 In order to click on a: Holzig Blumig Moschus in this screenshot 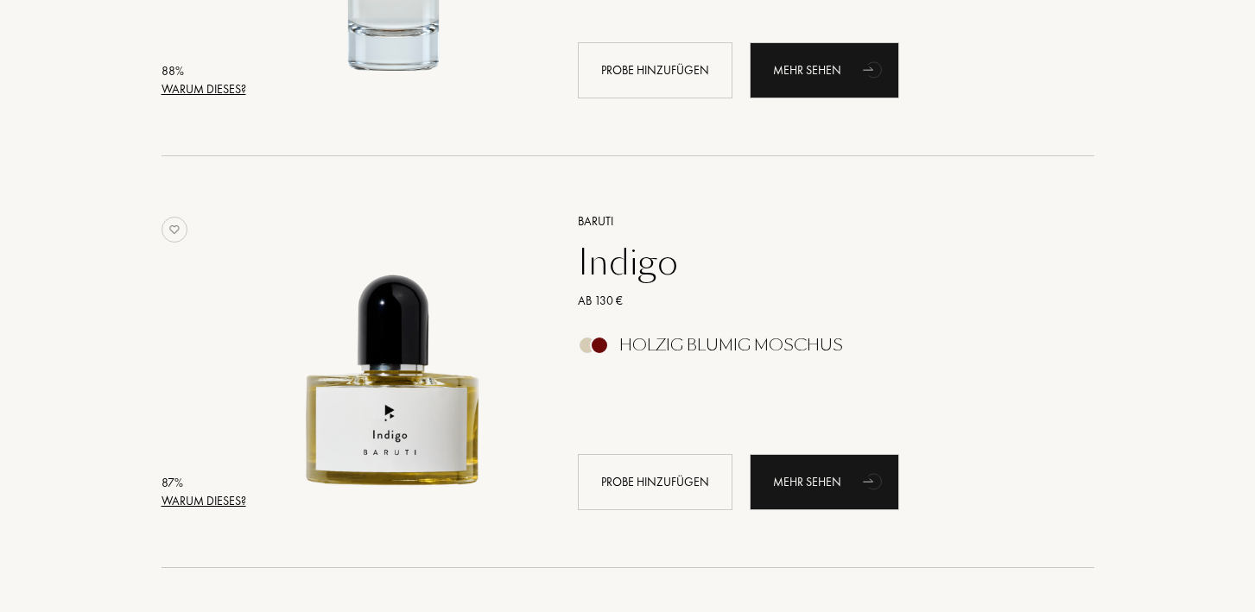, I will do `click(816, 350)`.